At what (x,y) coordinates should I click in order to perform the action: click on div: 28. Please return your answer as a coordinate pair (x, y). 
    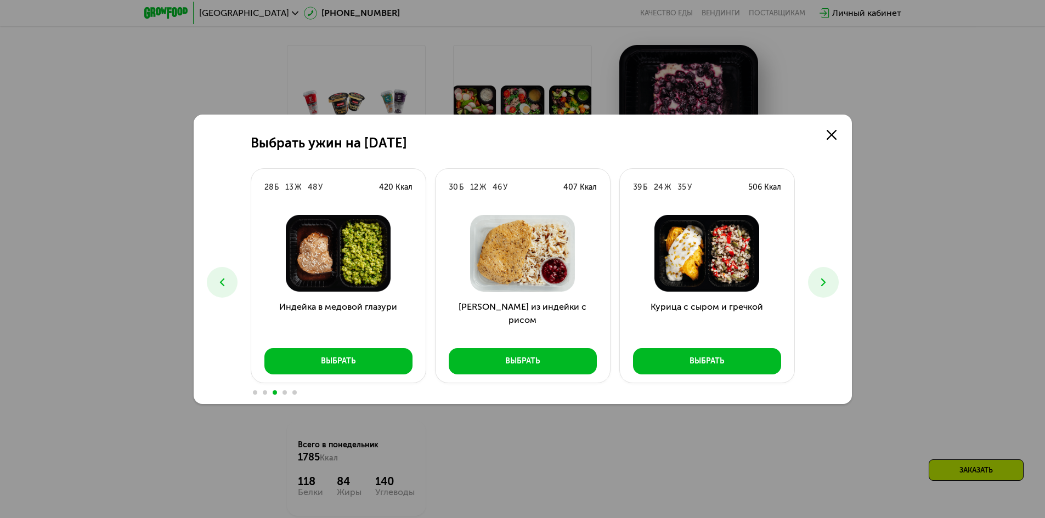
    Looking at the image, I should click on (269, 188).